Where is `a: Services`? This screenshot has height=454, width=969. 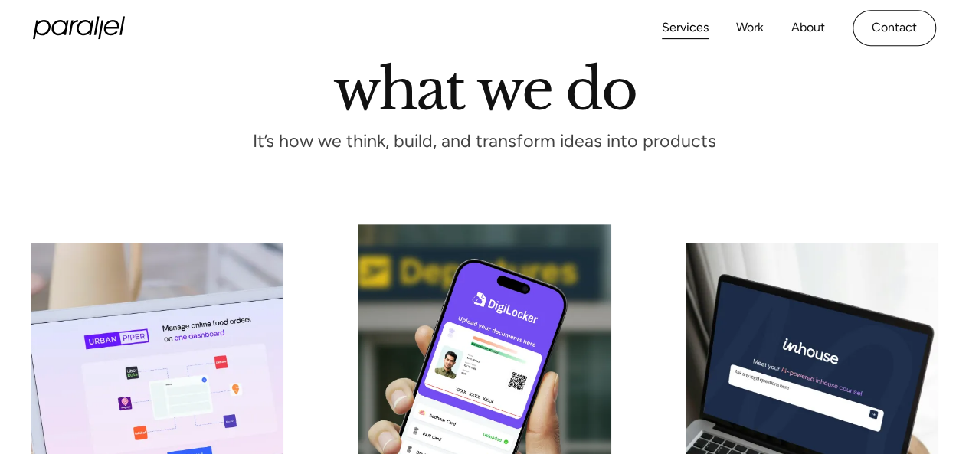
a: Services is located at coordinates (685, 28).